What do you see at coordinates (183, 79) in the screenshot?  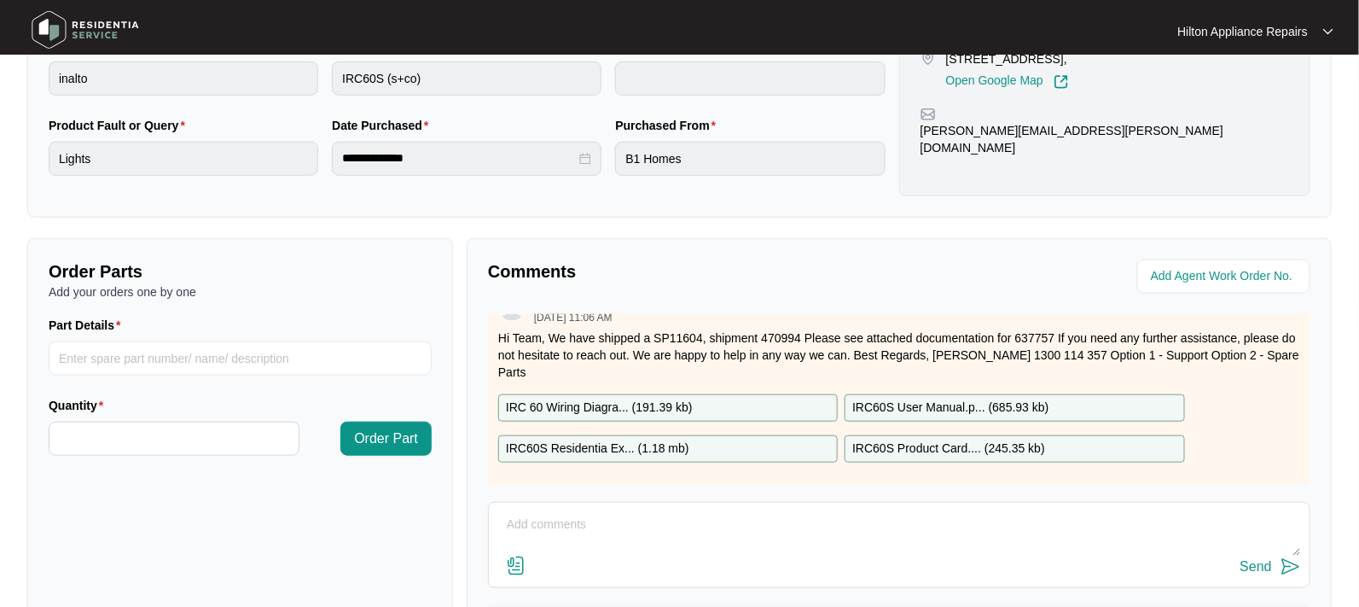 I see `input: Brand` at bounding box center [183, 79].